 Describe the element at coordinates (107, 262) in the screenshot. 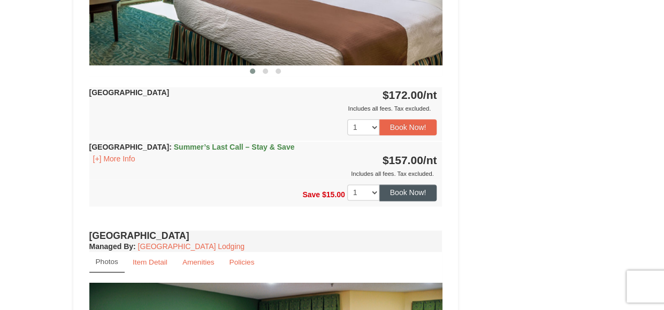

I see `small: Photos` at that location.